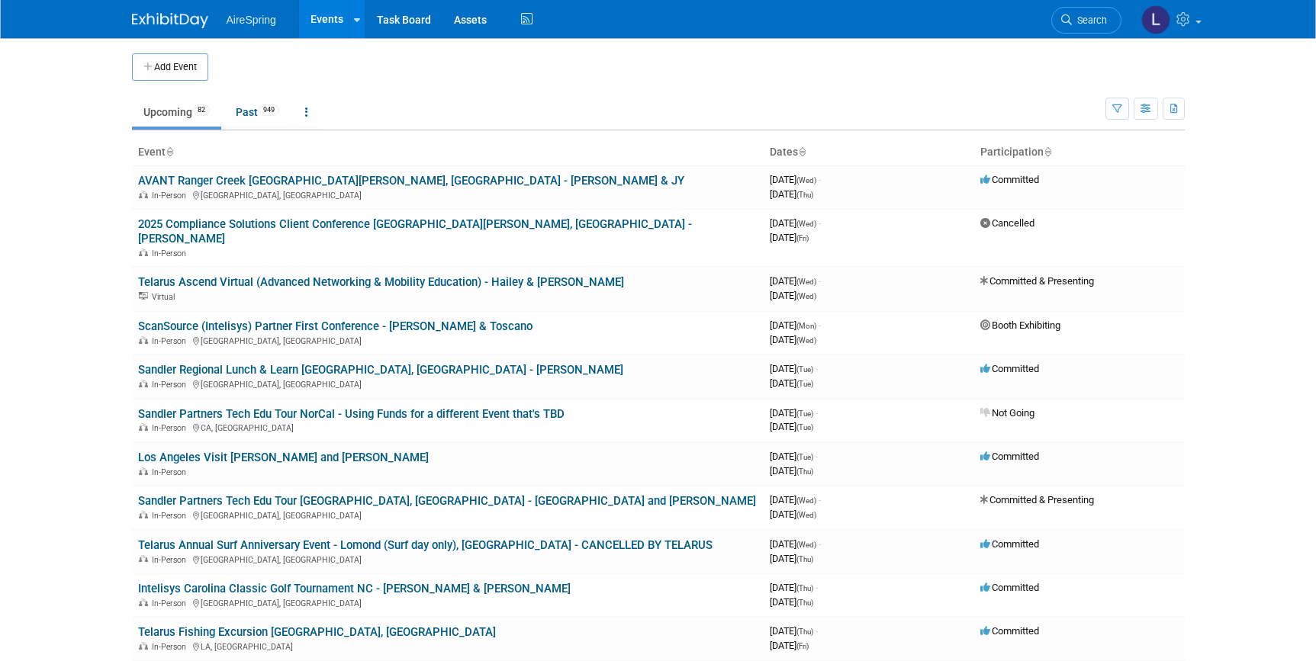 This screenshot has width=1316, height=661. What do you see at coordinates (448, 153) in the screenshot?
I see `th: Event` at bounding box center [448, 153].